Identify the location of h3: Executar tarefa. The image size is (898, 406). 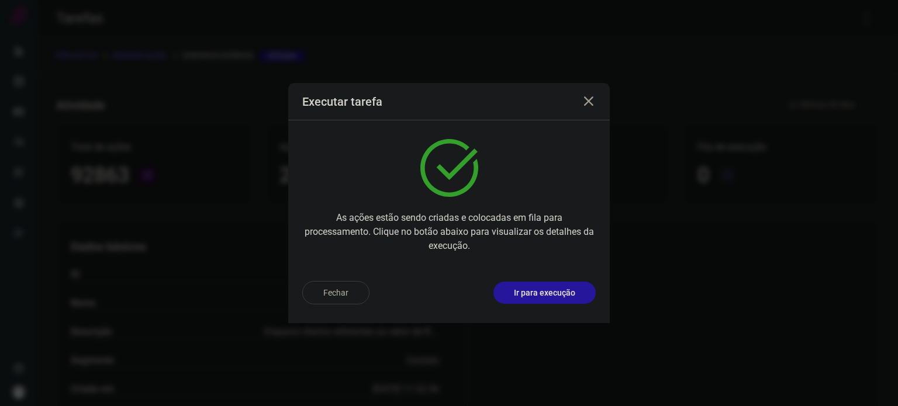
(342, 102).